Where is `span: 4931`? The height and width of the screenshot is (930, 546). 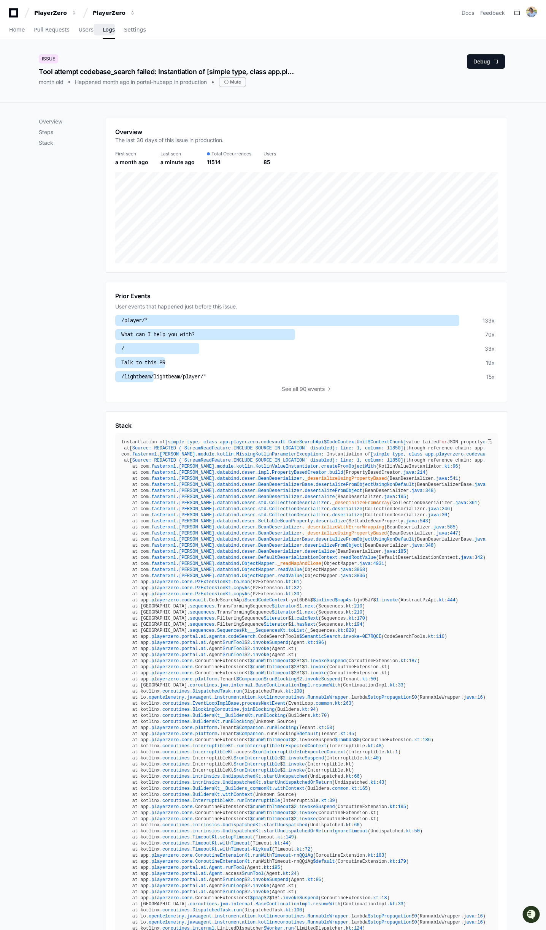 span: 4931 is located at coordinates (378, 564).